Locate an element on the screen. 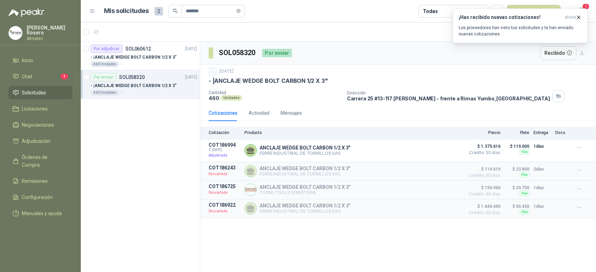  p: Flete is located at coordinates (517, 133).